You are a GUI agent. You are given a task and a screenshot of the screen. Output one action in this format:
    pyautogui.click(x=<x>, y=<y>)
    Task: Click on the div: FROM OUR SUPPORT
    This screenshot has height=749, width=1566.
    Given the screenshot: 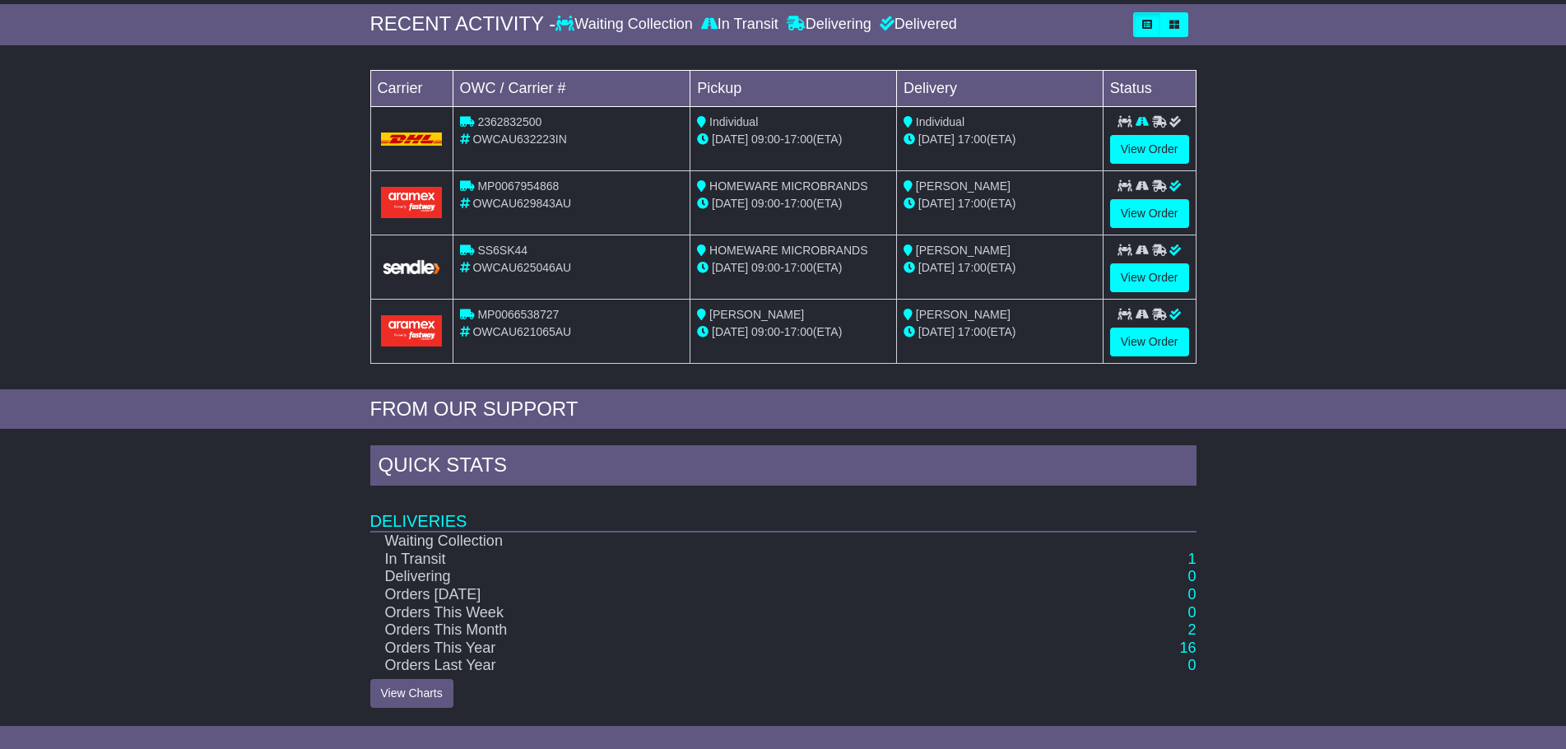 What is the action you would take?
    pyautogui.click(x=783, y=409)
    